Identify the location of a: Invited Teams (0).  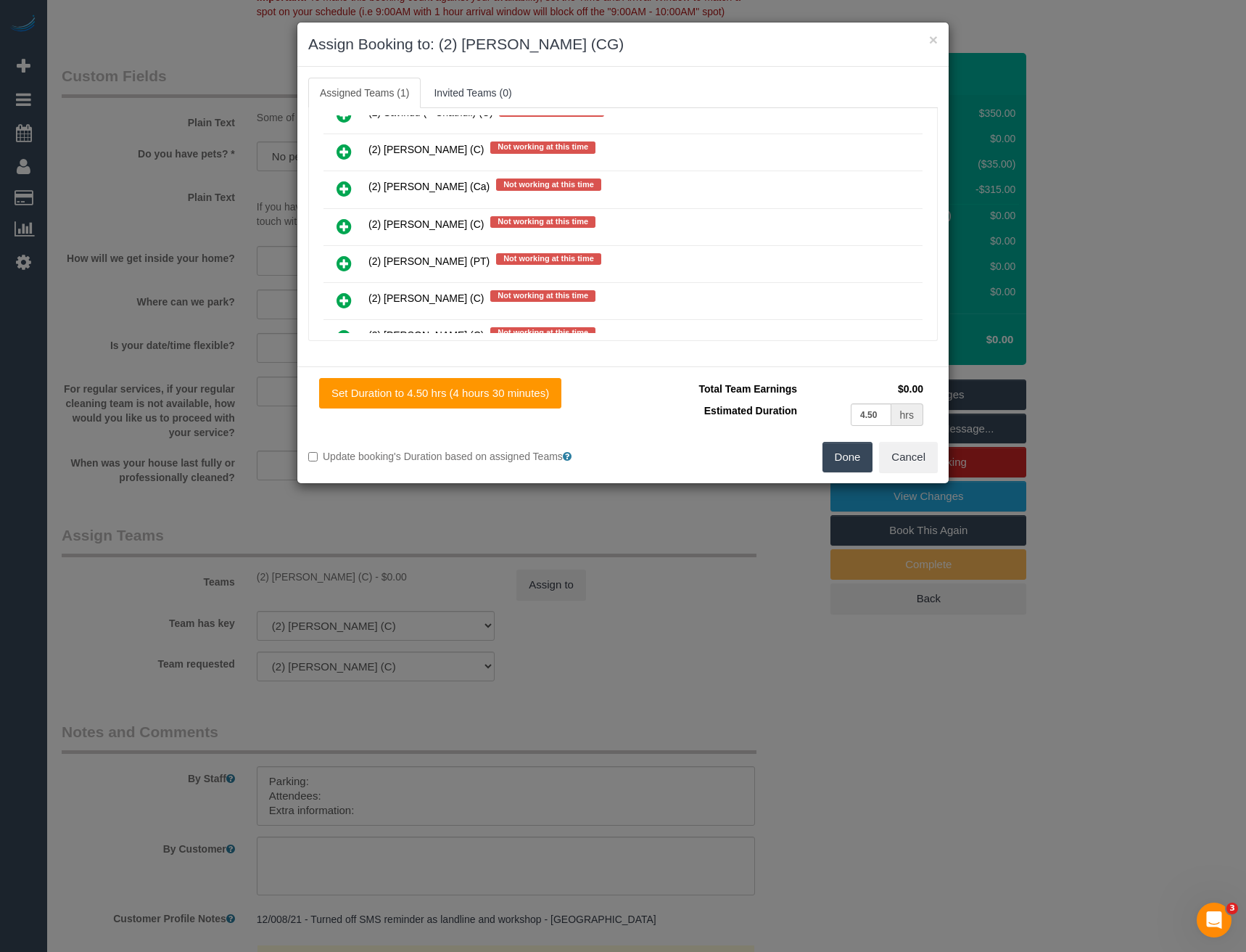
(472, 93).